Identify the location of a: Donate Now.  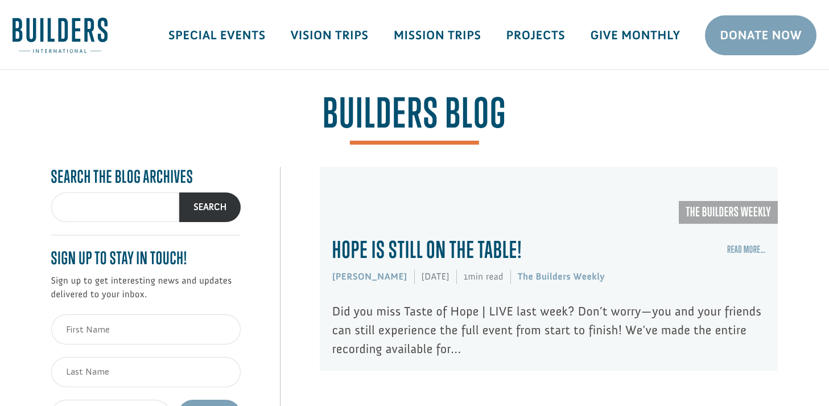
(761, 35).